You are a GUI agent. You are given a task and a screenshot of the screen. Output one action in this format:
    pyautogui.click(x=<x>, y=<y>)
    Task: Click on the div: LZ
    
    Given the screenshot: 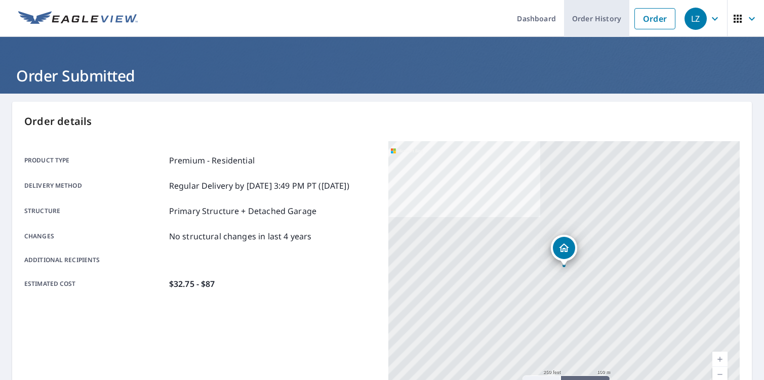 What is the action you would take?
    pyautogui.click(x=695, y=19)
    